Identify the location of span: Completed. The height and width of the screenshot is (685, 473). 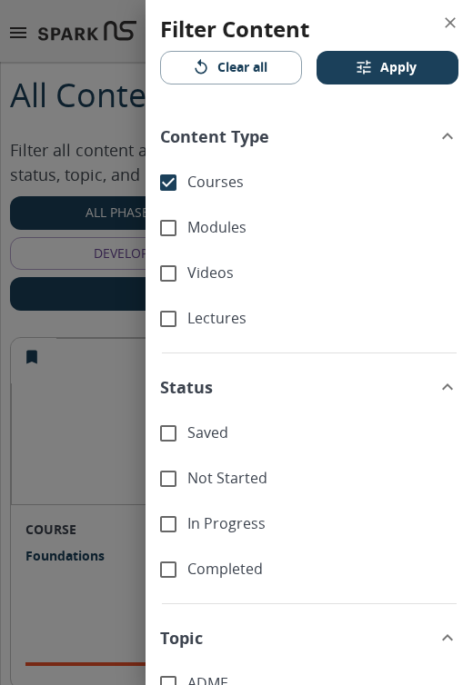
(323, 569).